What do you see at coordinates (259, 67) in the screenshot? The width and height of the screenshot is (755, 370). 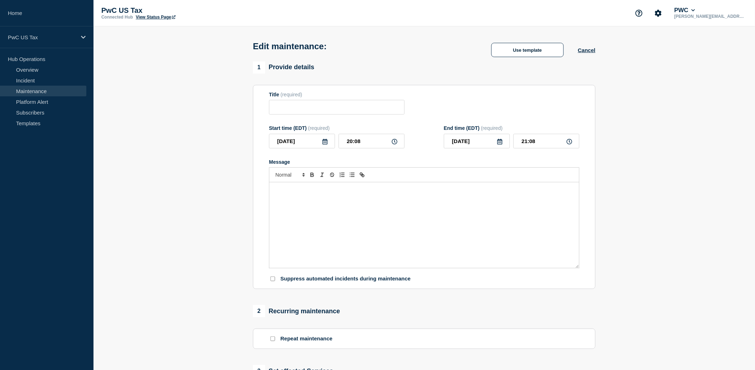 I see `span: 1` at bounding box center [259, 67].